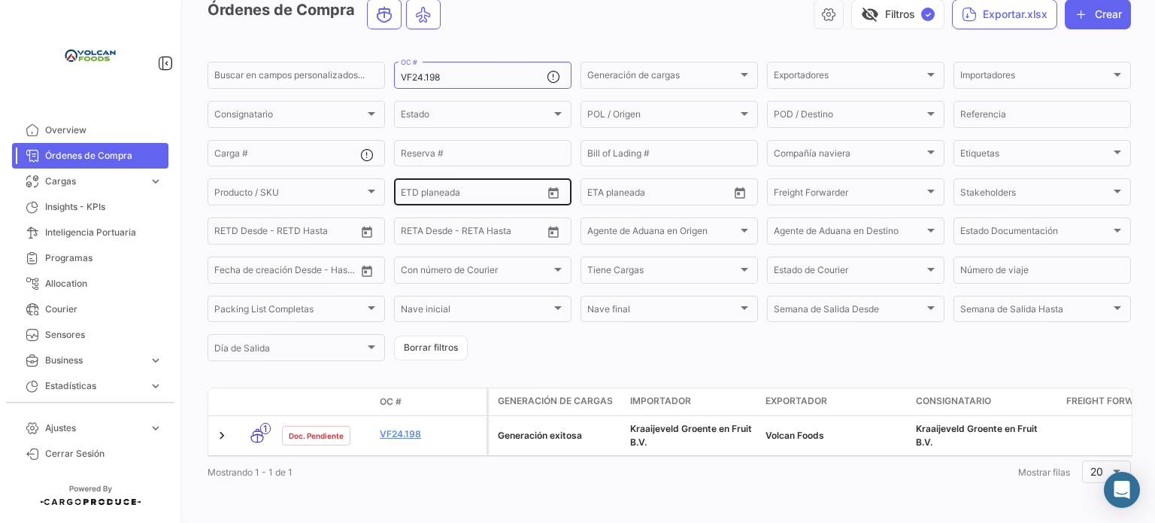 This screenshot has width=1155, height=523. I want to click on span: Doc. Pendiente, so click(316, 435).